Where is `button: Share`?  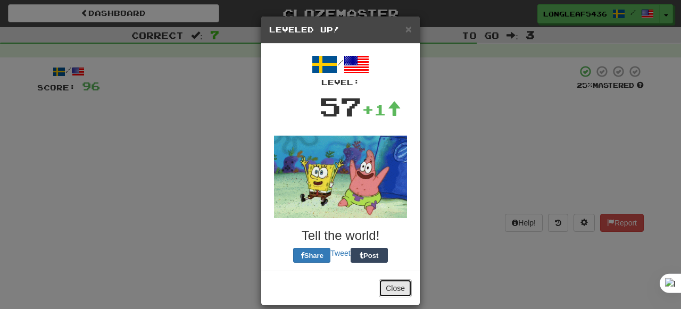
button: Share is located at coordinates (312, 255).